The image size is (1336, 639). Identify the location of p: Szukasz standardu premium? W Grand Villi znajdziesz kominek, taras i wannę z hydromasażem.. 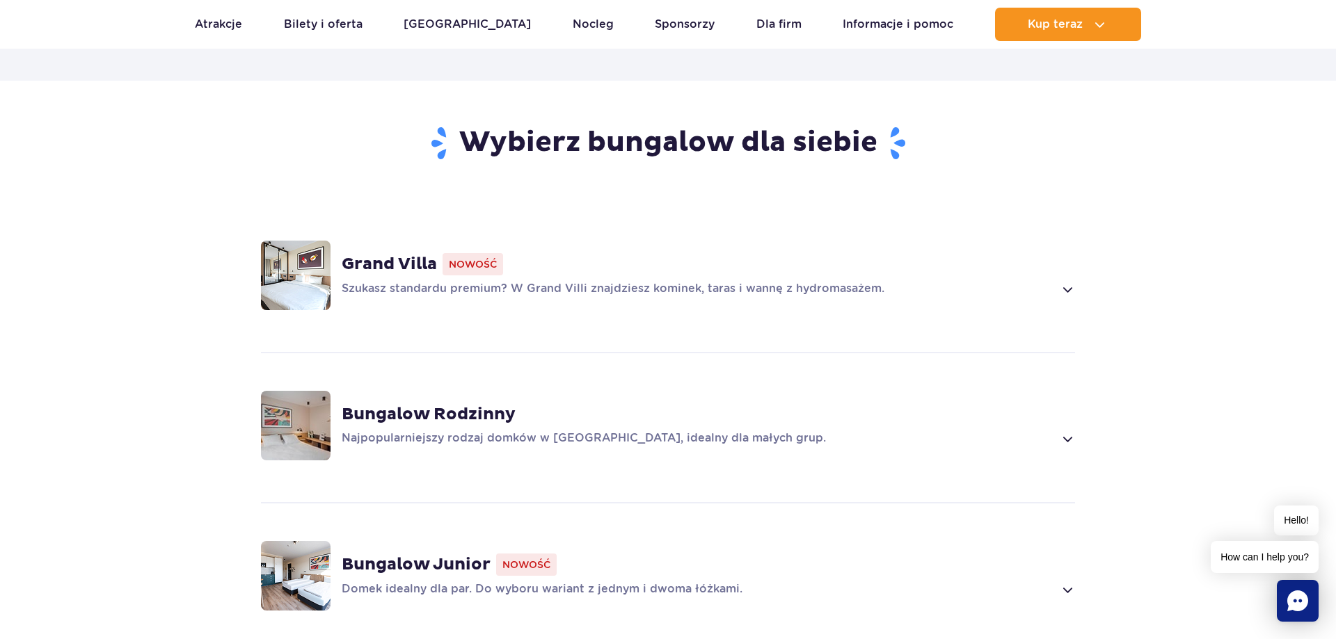
(697, 289).